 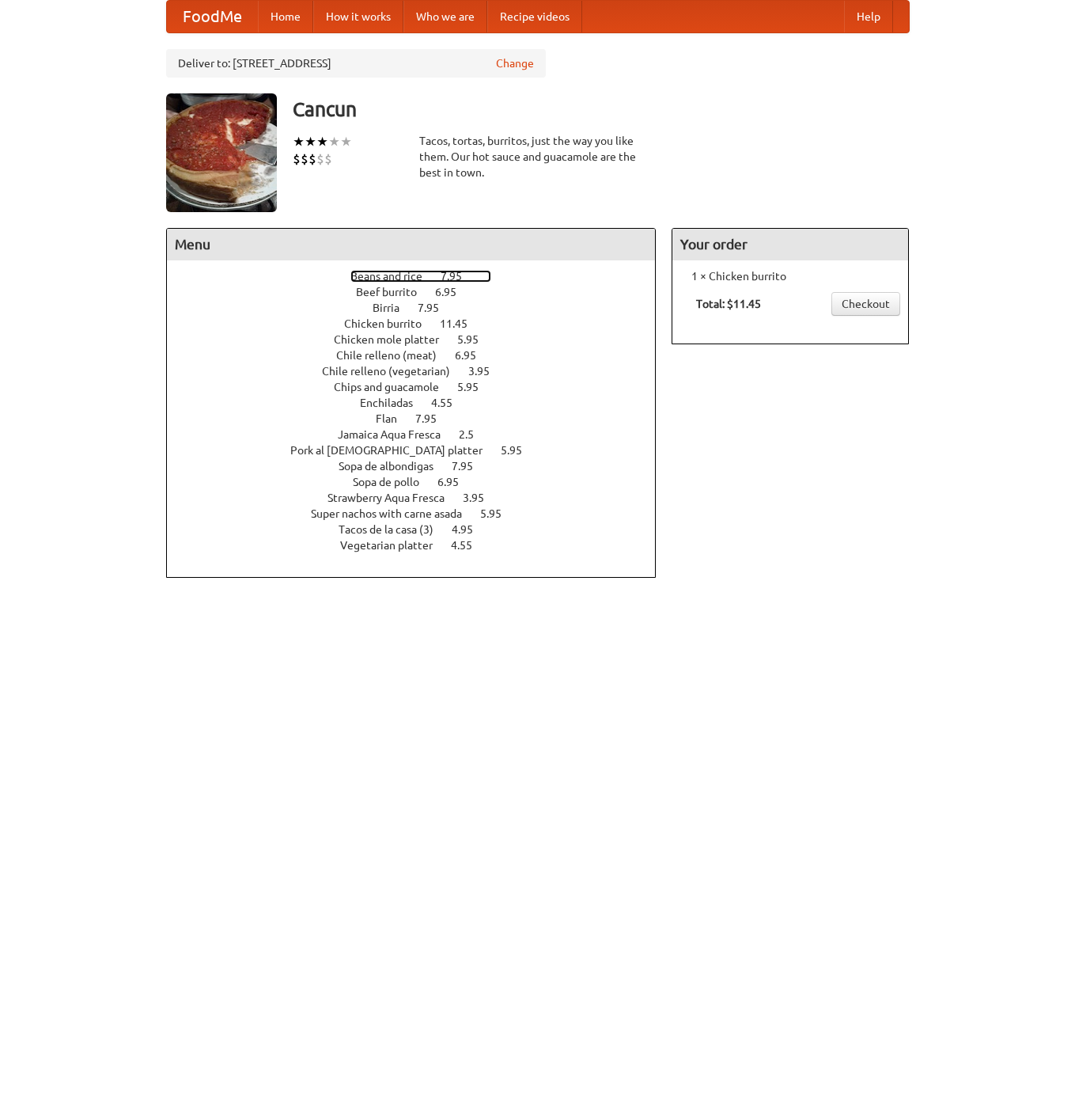 What do you see at coordinates (394, 545) in the screenshot?
I see `span: Vegetarian platter` at bounding box center [394, 545].